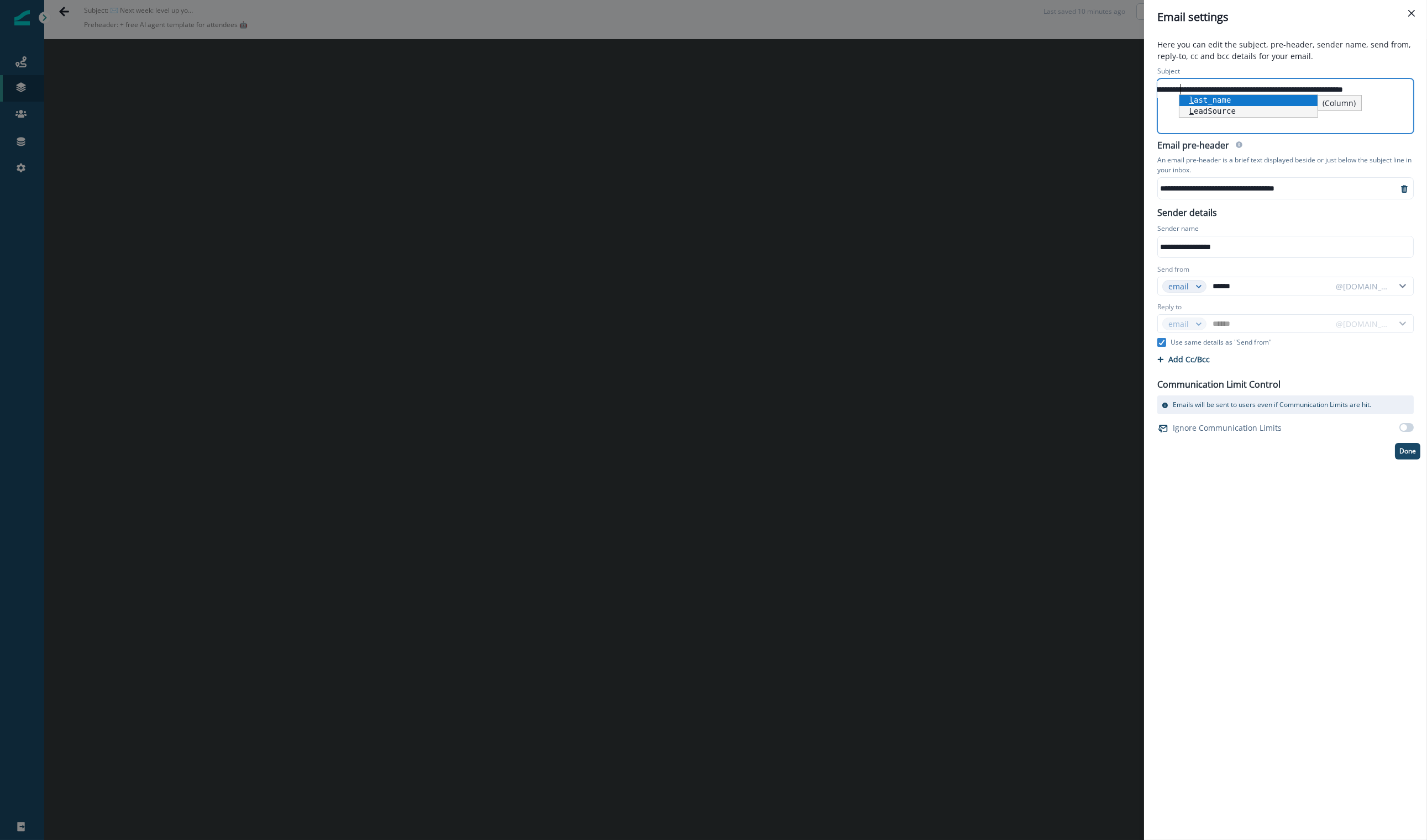  I want to click on p: Subject, so click(1169, 72).